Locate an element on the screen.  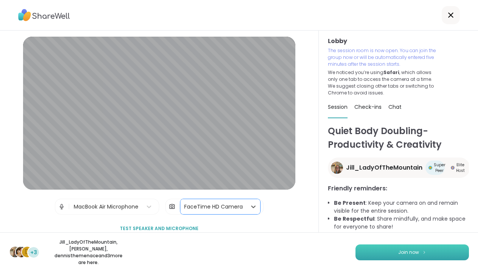
span: Elite Host is located at coordinates (460, 168).